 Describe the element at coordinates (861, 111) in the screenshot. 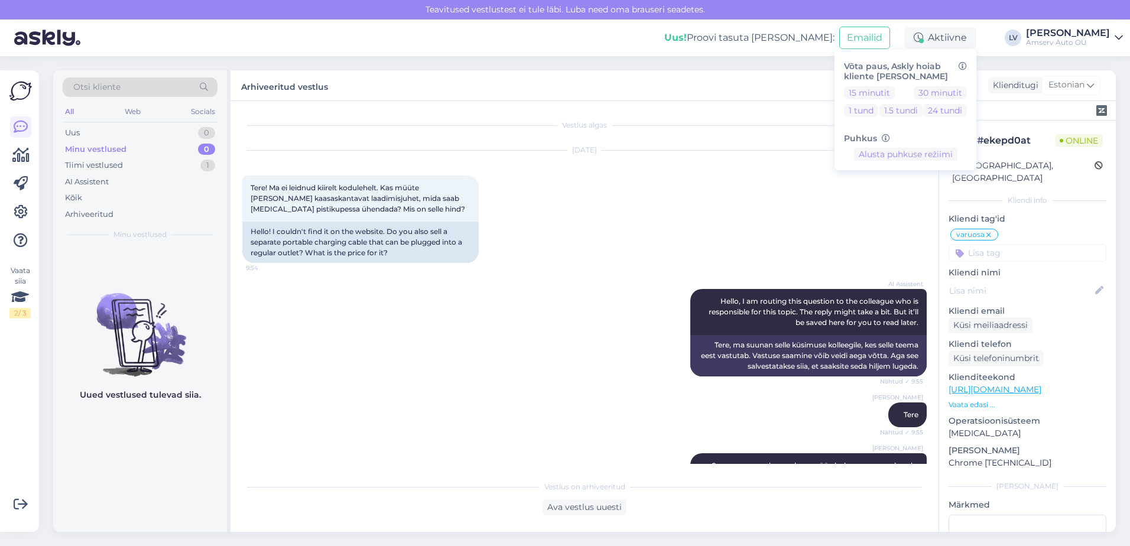

I see `button: 1 tund` at that location.